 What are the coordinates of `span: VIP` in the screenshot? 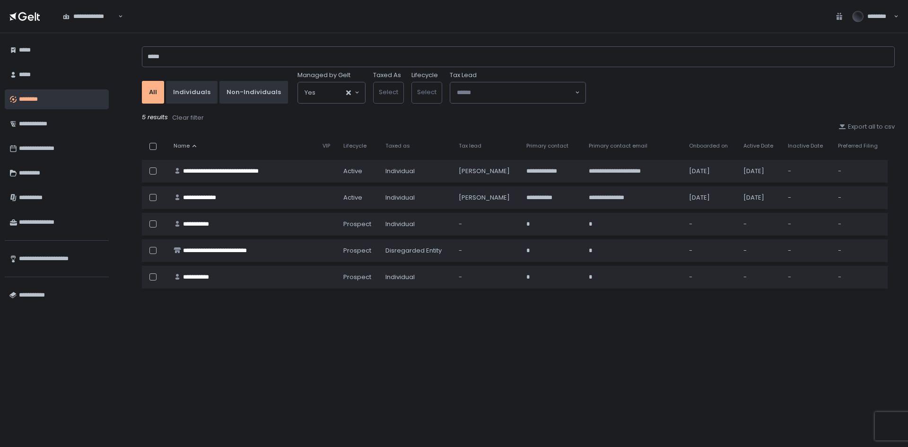 It's located at (326, 146).